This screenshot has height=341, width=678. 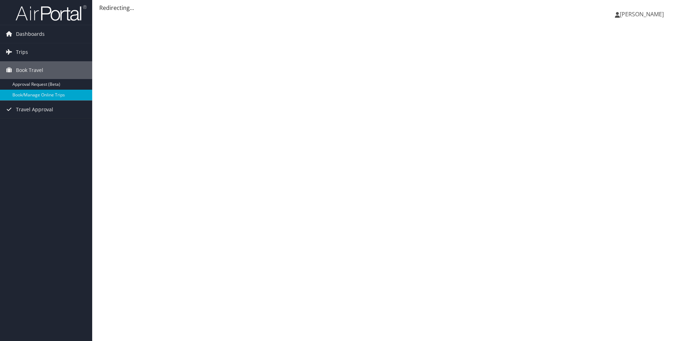 I want to click on span: Travel Approval, so click(x=34, y=110).